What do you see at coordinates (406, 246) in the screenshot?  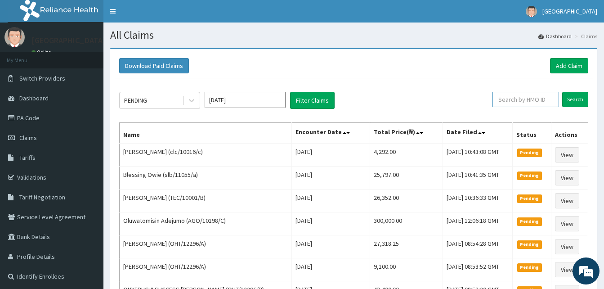 I see `td: 27,318.25` at bounding box center [406, 246].